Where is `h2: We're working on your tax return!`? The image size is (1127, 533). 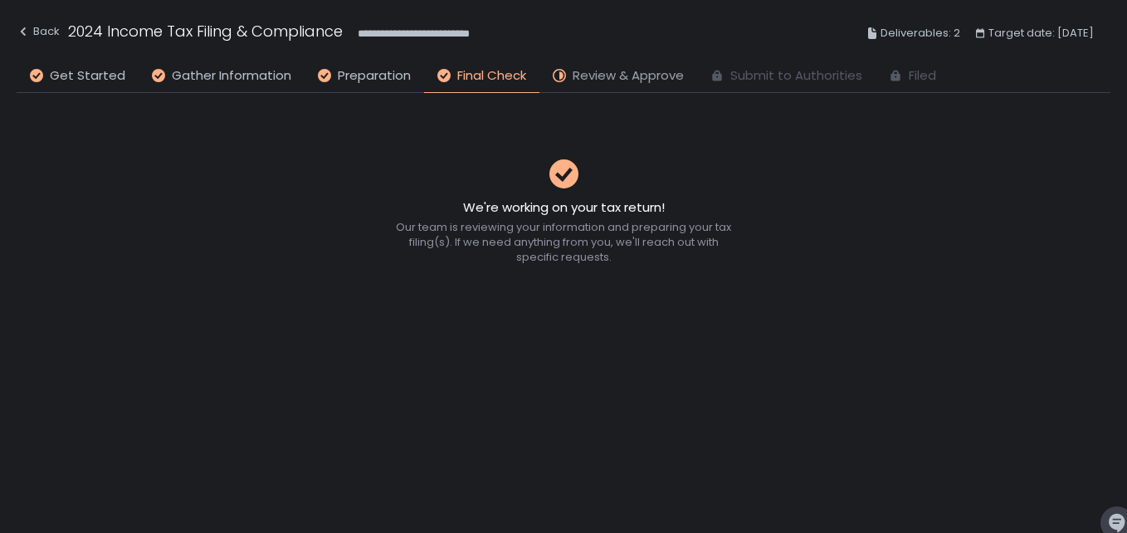 h2: We're working on your tax return! is located at coordinates (563, 207).